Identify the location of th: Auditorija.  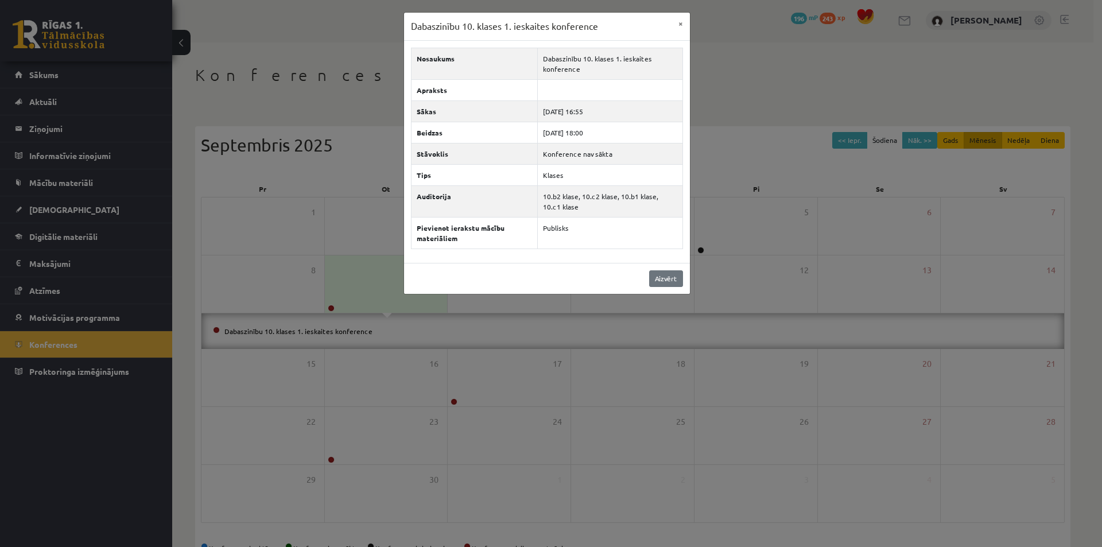
(474, 201).